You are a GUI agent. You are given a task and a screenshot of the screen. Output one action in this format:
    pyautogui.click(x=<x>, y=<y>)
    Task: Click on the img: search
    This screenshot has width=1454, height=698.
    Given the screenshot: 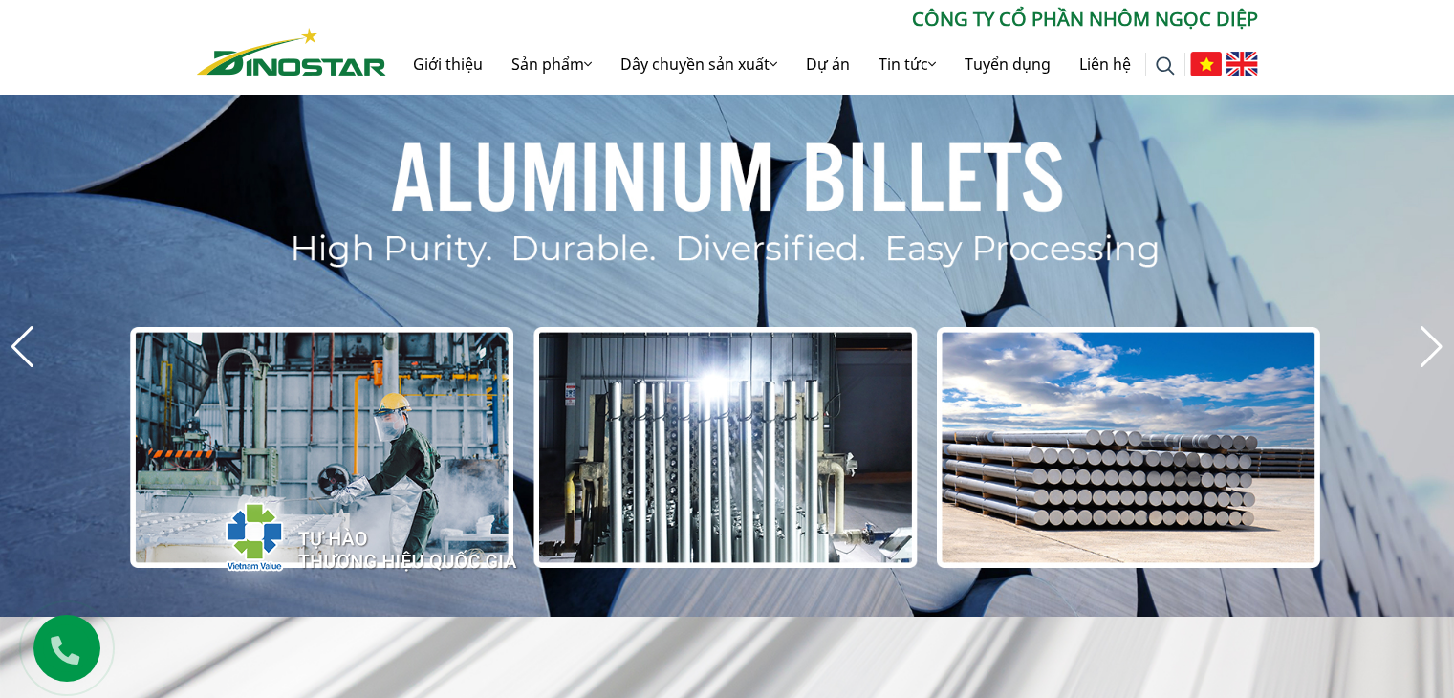 What is the action you would take?
    pyautogui.click(x=1165, y=66)
    